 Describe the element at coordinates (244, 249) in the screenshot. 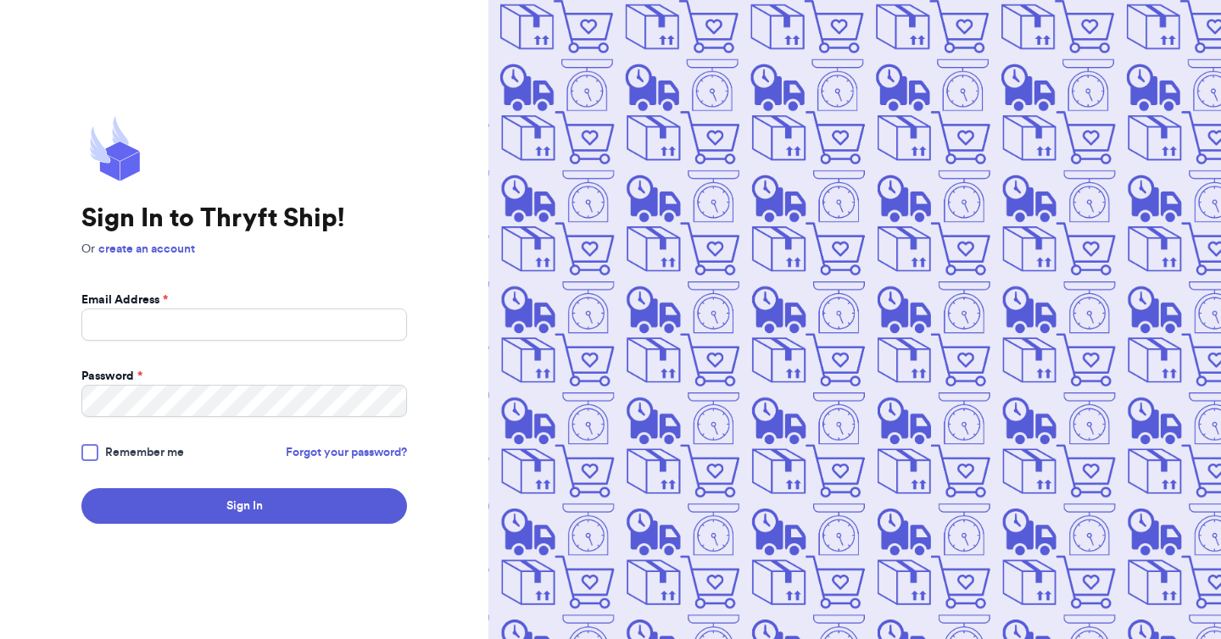

I see `p: Or` at that location.